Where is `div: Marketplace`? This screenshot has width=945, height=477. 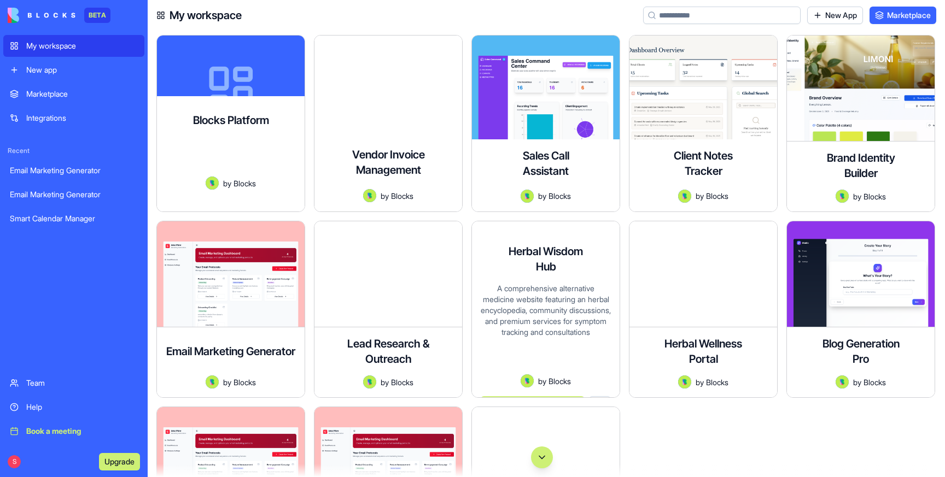
div: Marketplace is located at coordinates (82, 94).